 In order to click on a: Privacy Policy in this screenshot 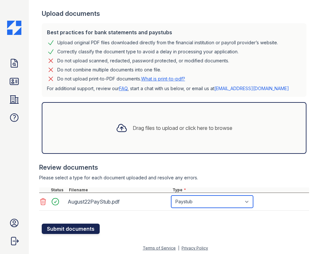, I will do `click(195, 248)`.